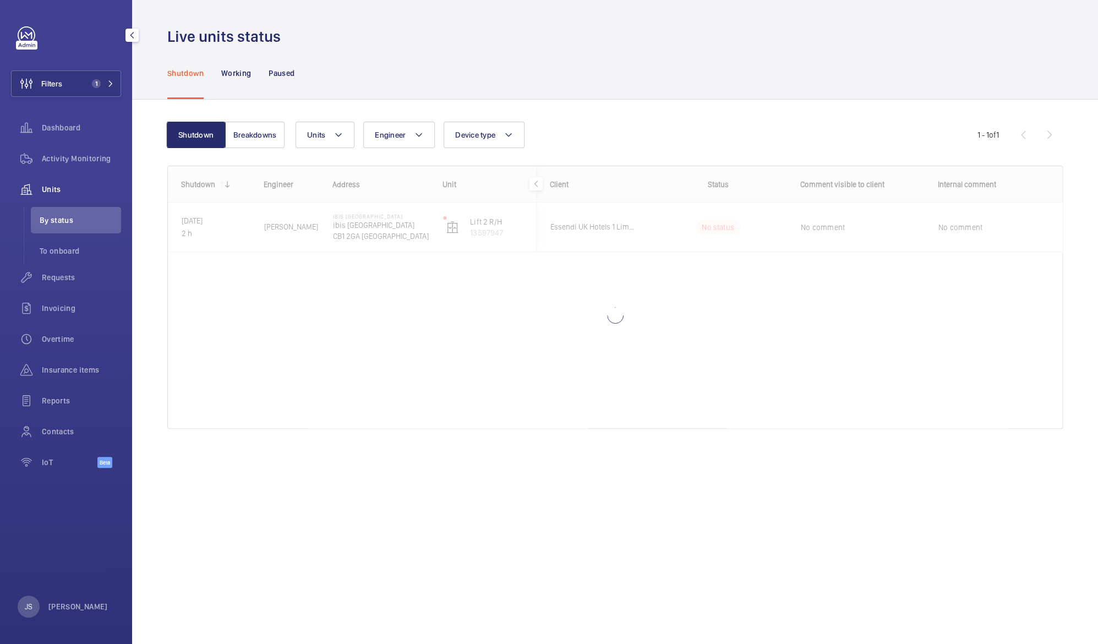 The height and width of the screenshot is (644, 1098). I want to click on span: Device type, so click(475, 135).